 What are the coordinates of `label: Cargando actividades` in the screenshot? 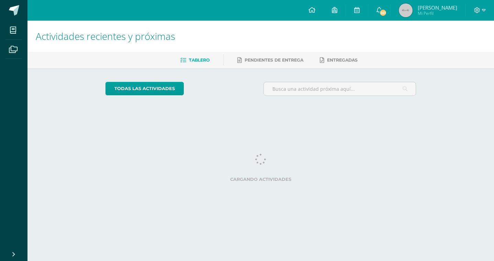 It's located at (261, 179).